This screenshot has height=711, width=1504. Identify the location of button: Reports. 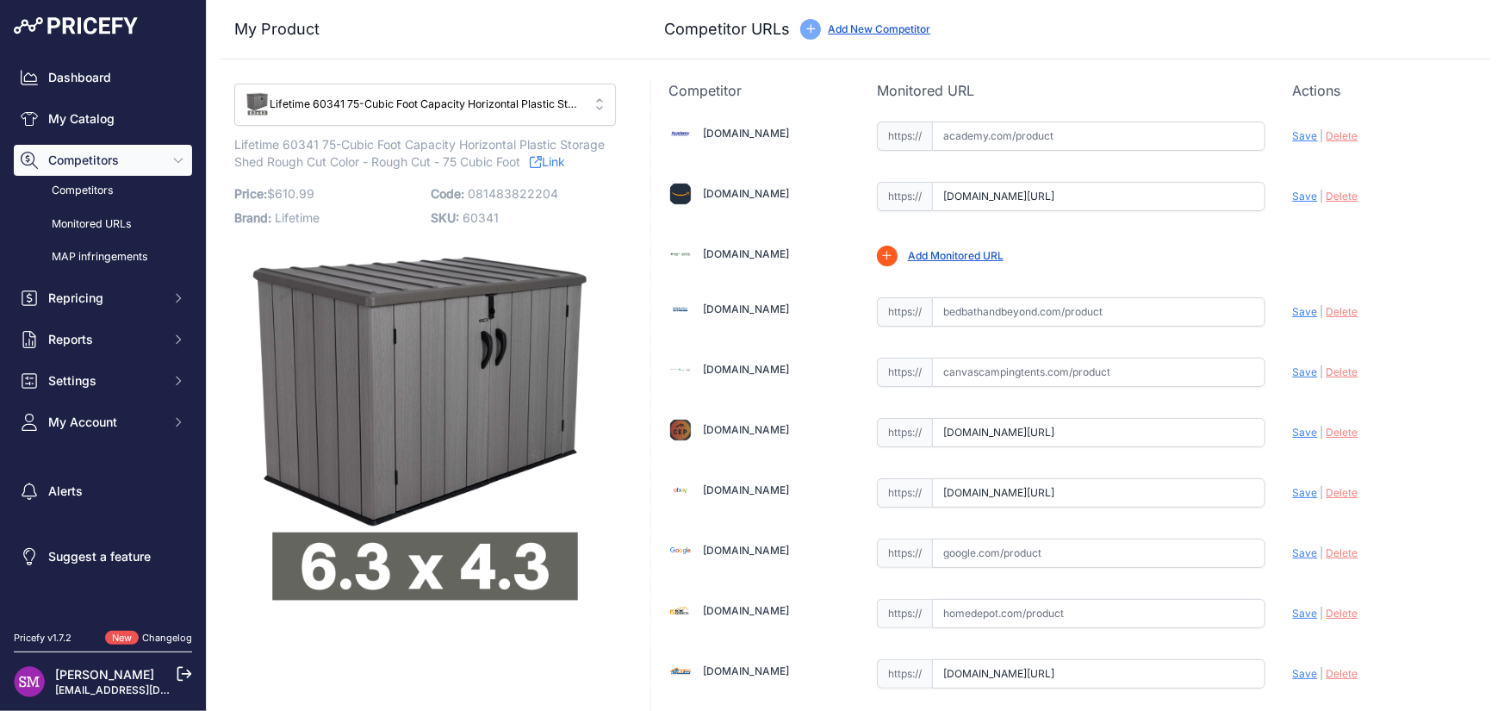
(103, 339).